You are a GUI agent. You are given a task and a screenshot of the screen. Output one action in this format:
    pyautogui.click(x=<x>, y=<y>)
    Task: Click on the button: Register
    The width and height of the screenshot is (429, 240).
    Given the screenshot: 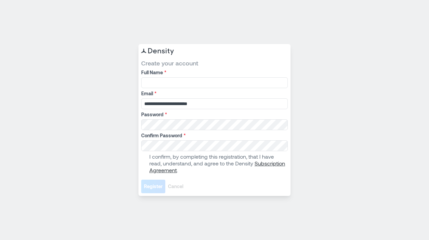 What is the action you would take?
    pyautogui.click(x=153, y=187)
    